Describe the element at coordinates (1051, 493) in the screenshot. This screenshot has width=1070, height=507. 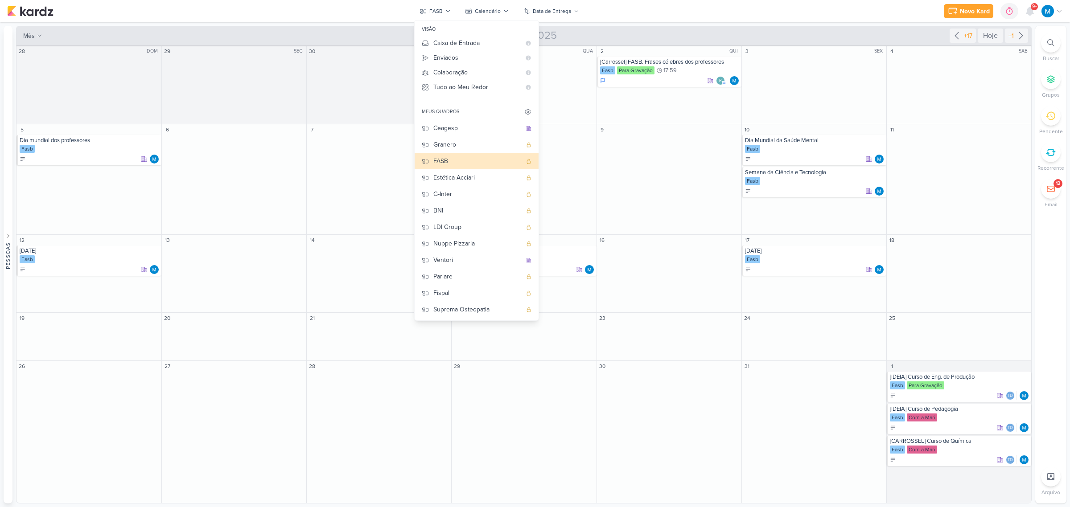
I see `p: Arquivo` at that location.